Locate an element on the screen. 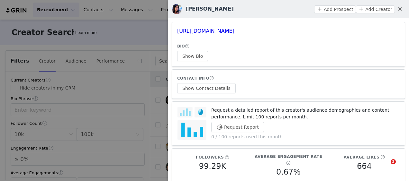  h5: Followers is located at coordinates (210, 158).